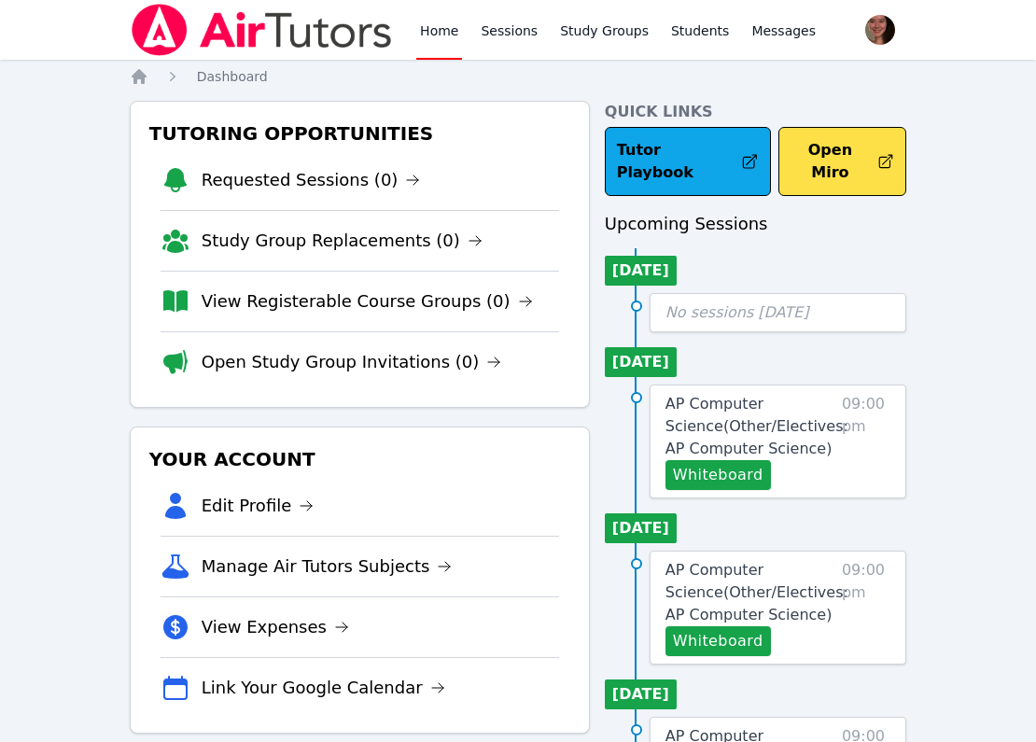  Describe the element at coordinates (688, 162) in the screenshot. I see `a: Tutor Playbook` at that location.